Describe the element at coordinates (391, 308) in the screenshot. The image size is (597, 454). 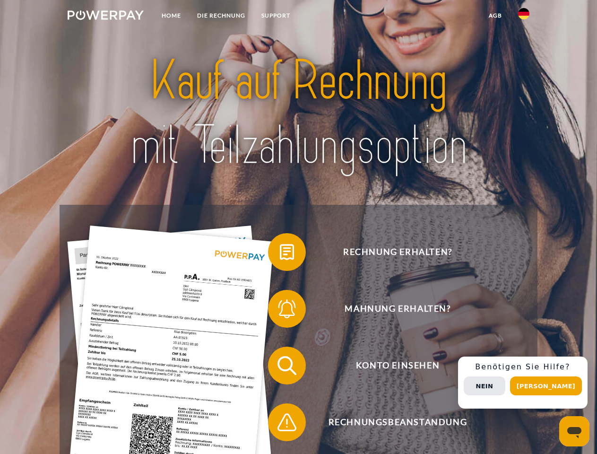
I see `button: Mahnung erhalten?` at that location.